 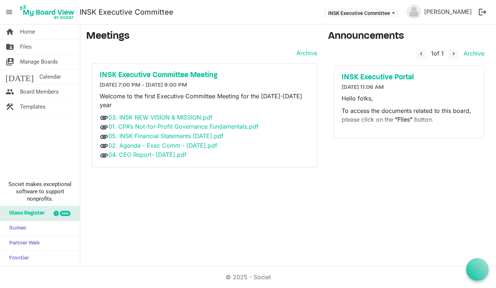 I want to click on span: people, so click(x=10, y=92).